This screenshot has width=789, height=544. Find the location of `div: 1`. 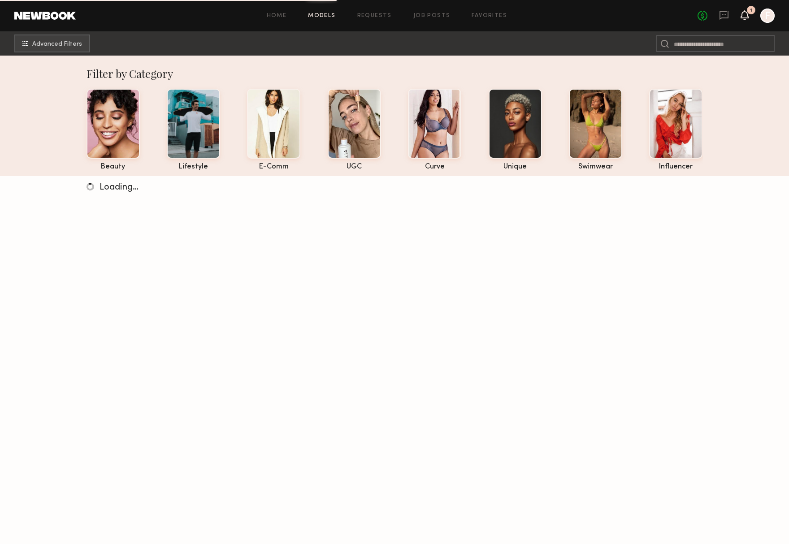

div: 1 is located at coordinates (751, 10).